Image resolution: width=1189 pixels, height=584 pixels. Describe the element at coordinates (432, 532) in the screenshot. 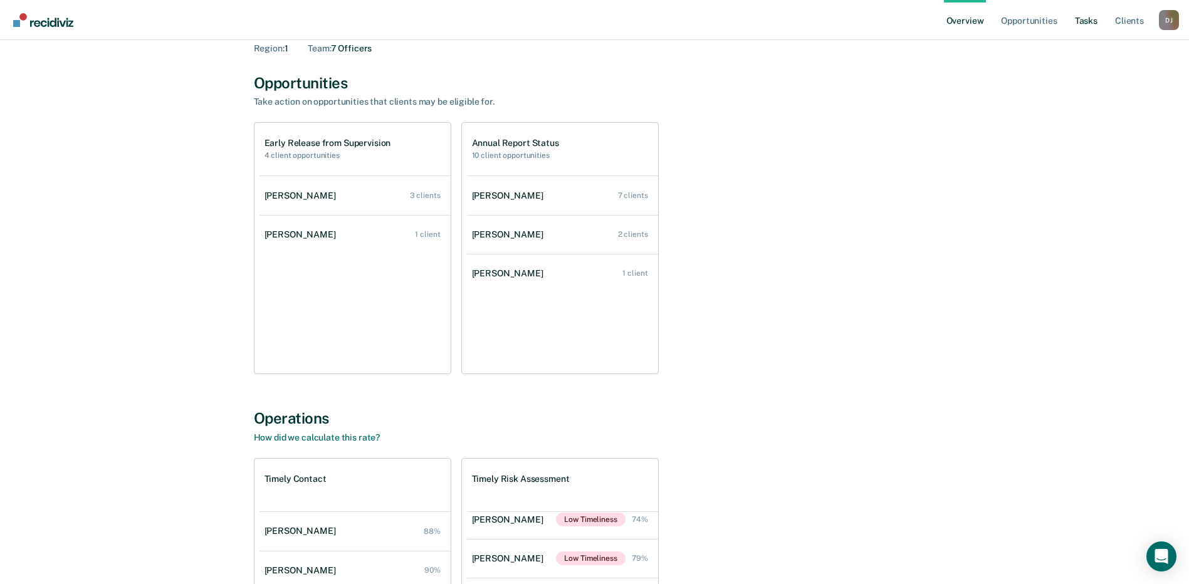

I see `div: 88%` at that location.